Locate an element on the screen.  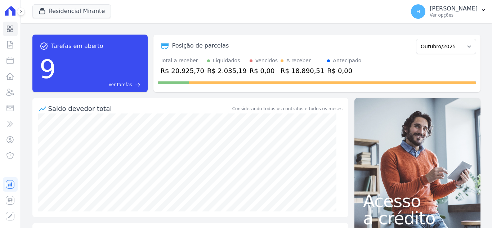
span: east is located at coordinates (138, 85).